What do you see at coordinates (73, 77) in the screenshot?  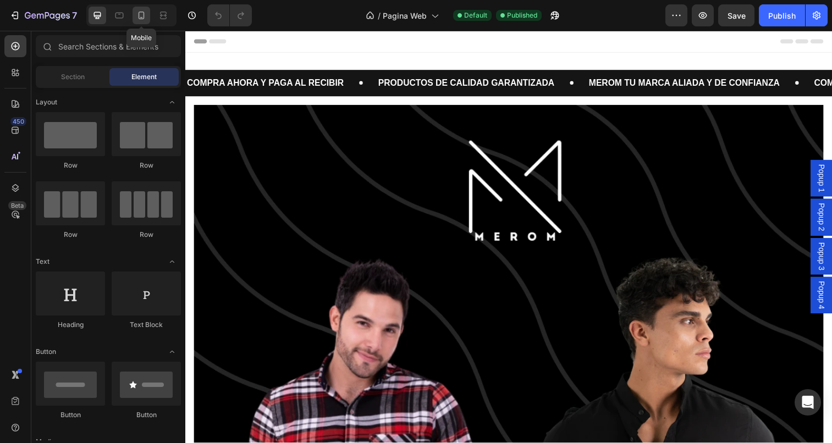 I see `span: Section` at bounding box center [73, 77].